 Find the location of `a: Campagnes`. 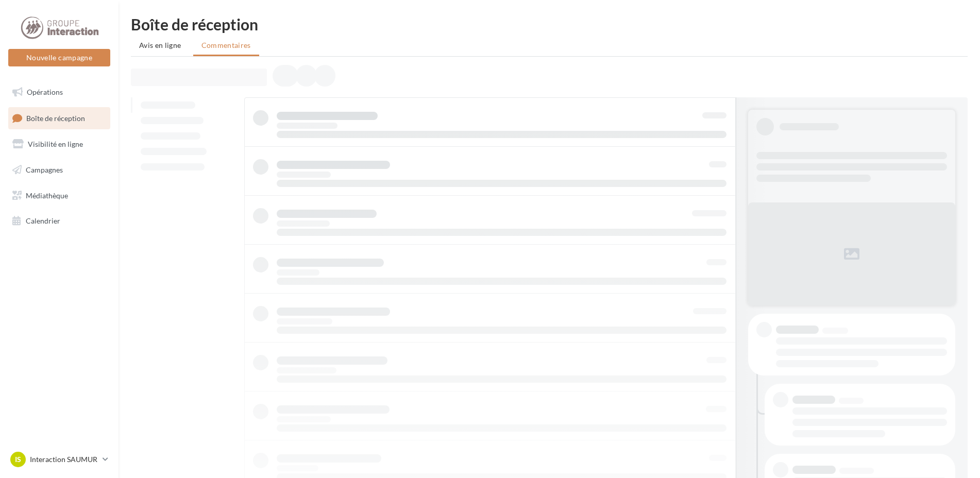

a: Campagnes is located at coordinates (59, 170).